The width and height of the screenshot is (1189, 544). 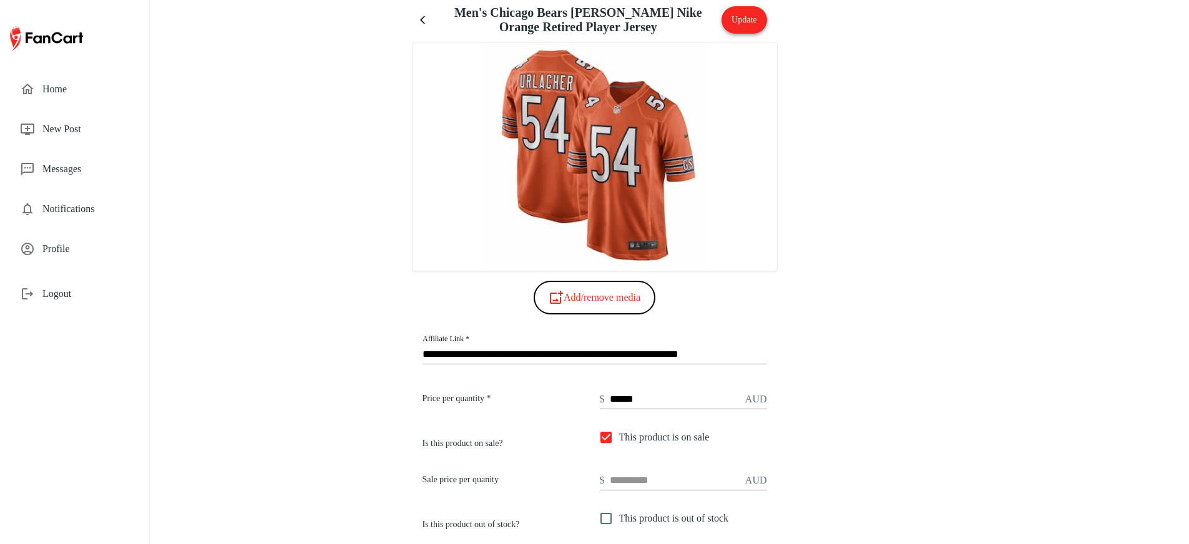 I want to click on span: Notifications, so click(x=85, y=209).